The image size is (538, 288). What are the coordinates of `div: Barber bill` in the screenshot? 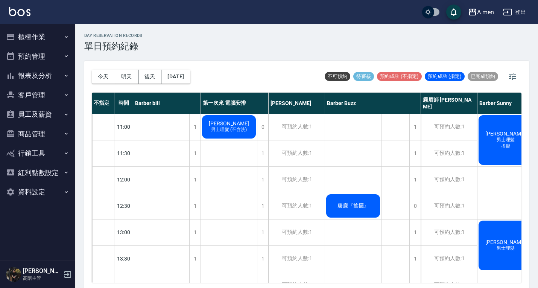 It's located at (167, 103).